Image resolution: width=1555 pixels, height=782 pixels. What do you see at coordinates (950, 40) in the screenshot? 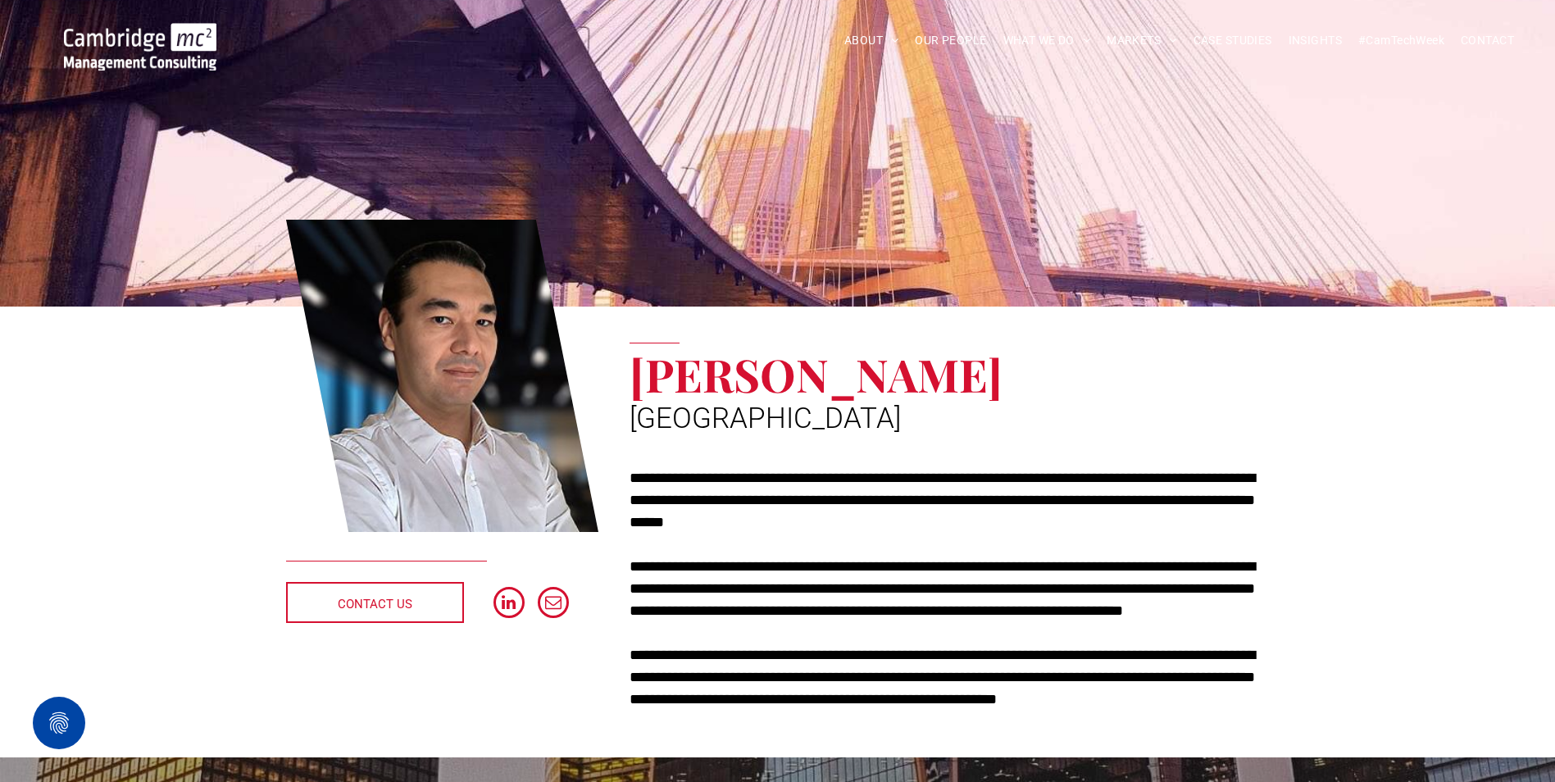
I see `a: OUR PEOPLE` at bounding box center [950, 40].